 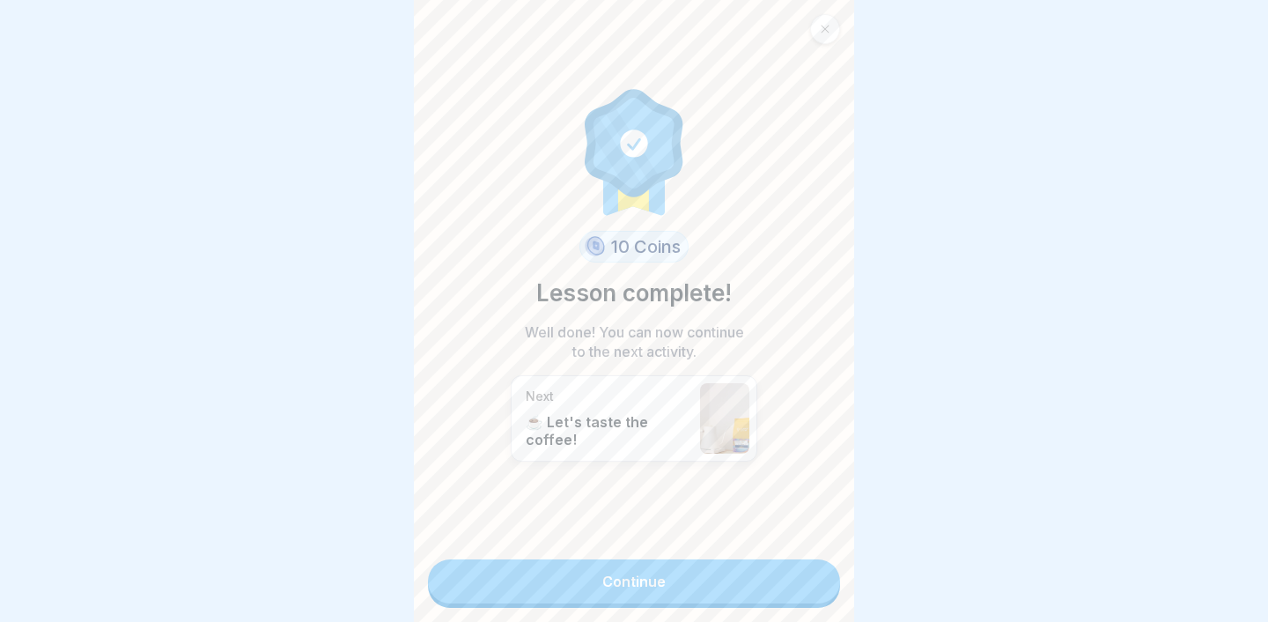 What do you see at coordinates (634, 581) in the screenshot?
I see `a: Continue` at bounding box center [634, 581].